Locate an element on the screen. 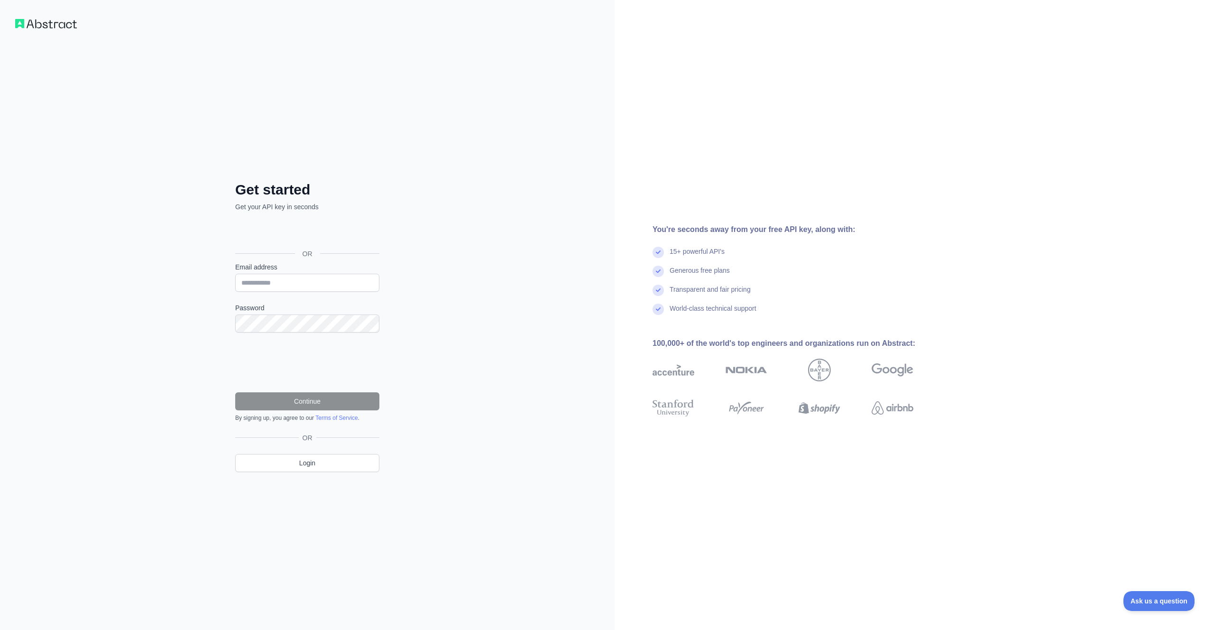 This screenshot has width=1214, height=630. img: stanford university is located at coordinates (673, 408).